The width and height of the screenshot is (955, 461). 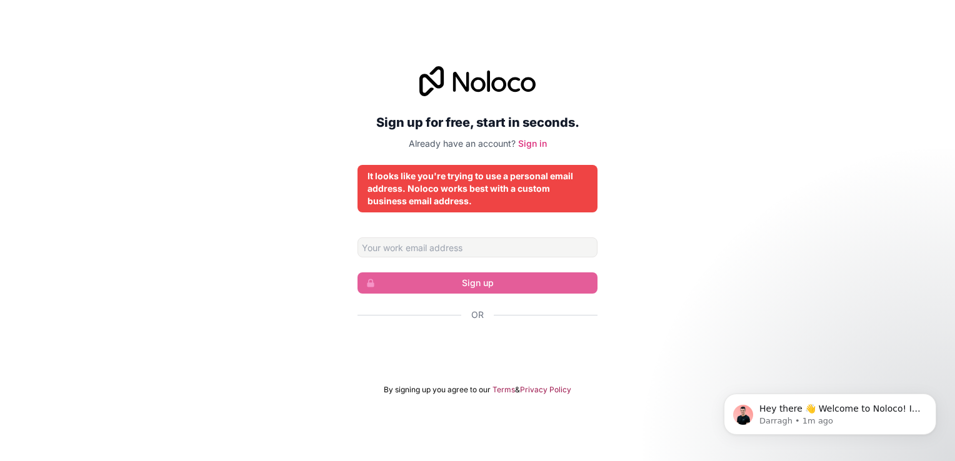 What do you see at coordinates (478, 123) in the screenshot?
I see `h2: Sign up for free, start in seconds.` at bounding box center [478, 123].